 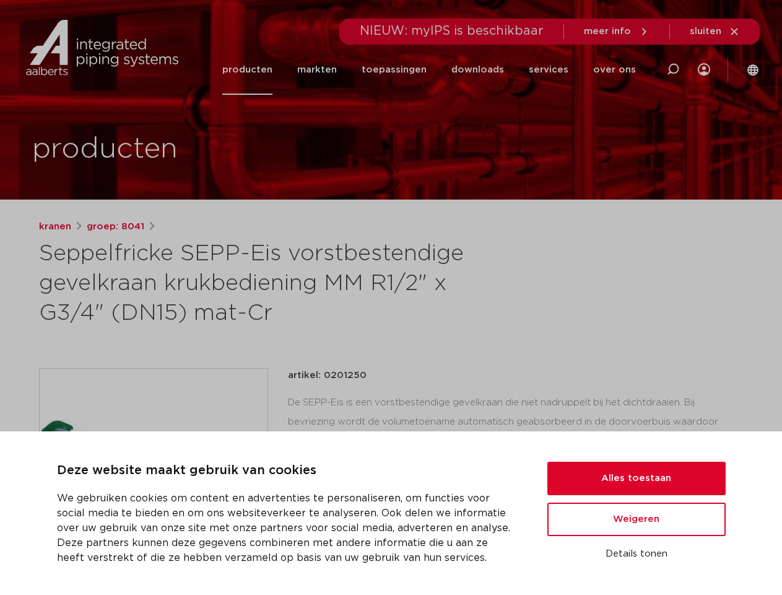 What do you see at coordinates (617, 32) in the screenshot?
I see `a: meer info` at bounding box center [617, 32].